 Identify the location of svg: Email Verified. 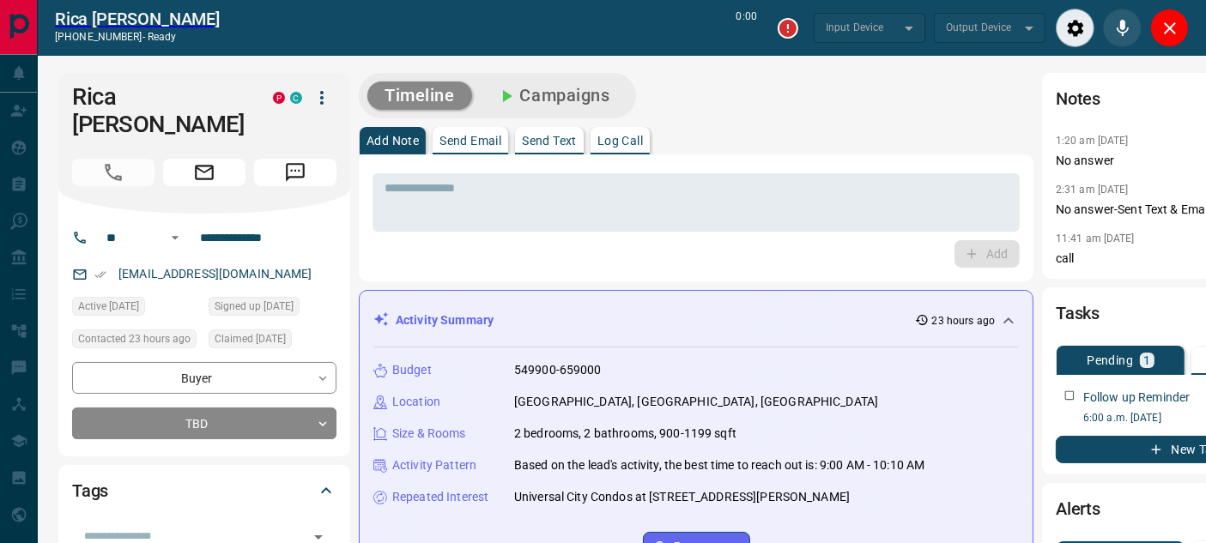
(100, 275).